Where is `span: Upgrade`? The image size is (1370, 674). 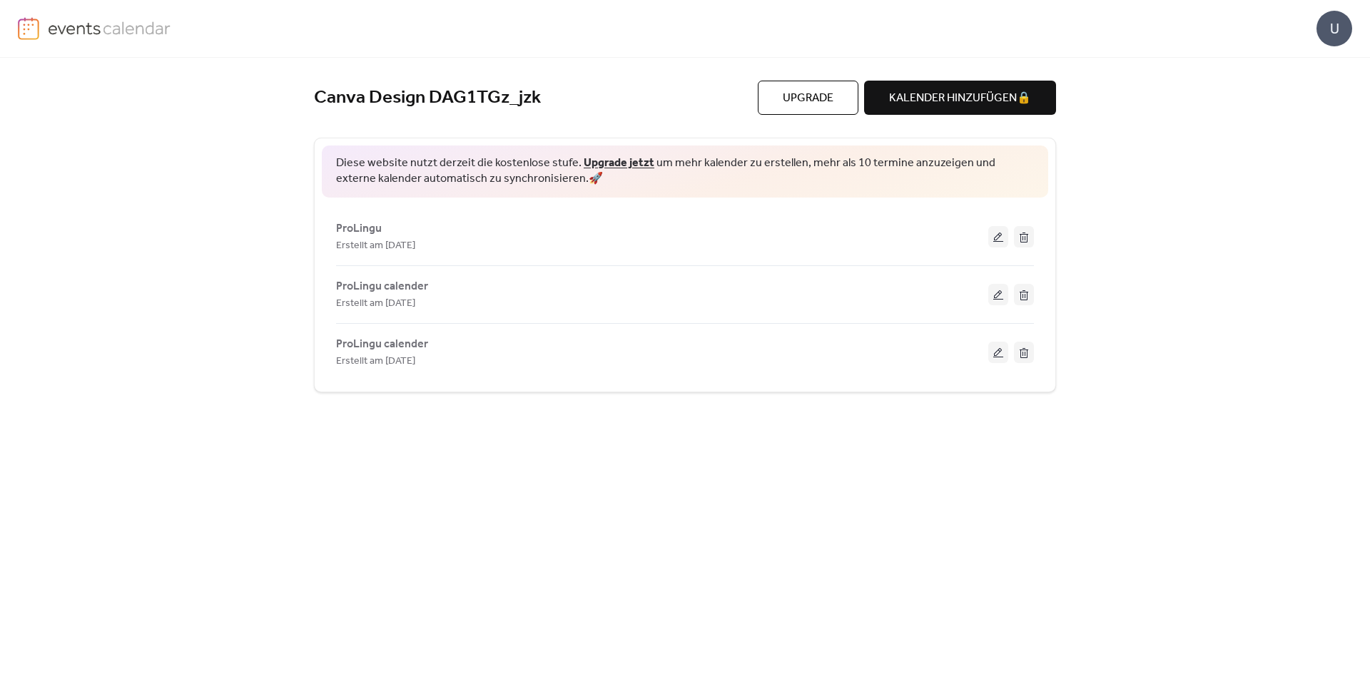
span: Upgrade is located at coordinates (808, 98).